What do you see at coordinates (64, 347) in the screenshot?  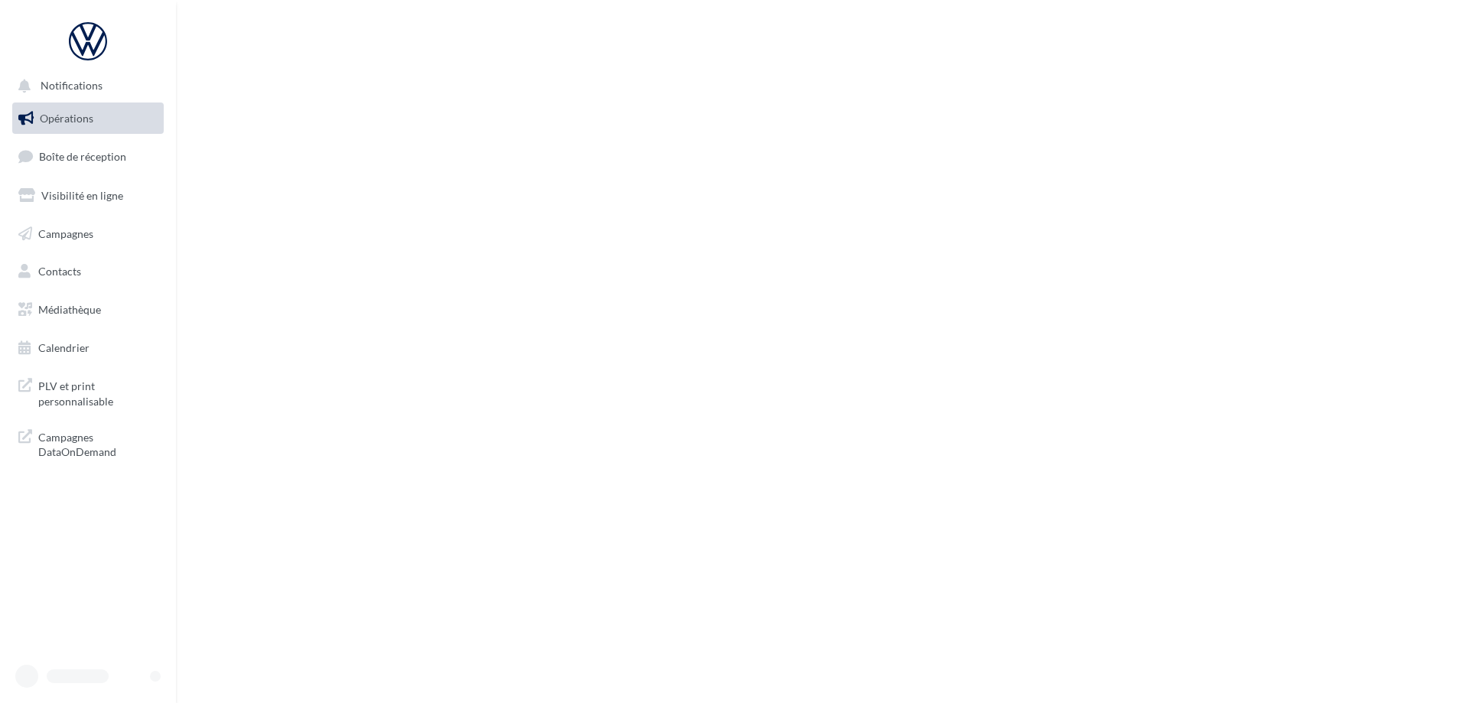 I see `span: Calendrier` at bounding box center [64, 347].